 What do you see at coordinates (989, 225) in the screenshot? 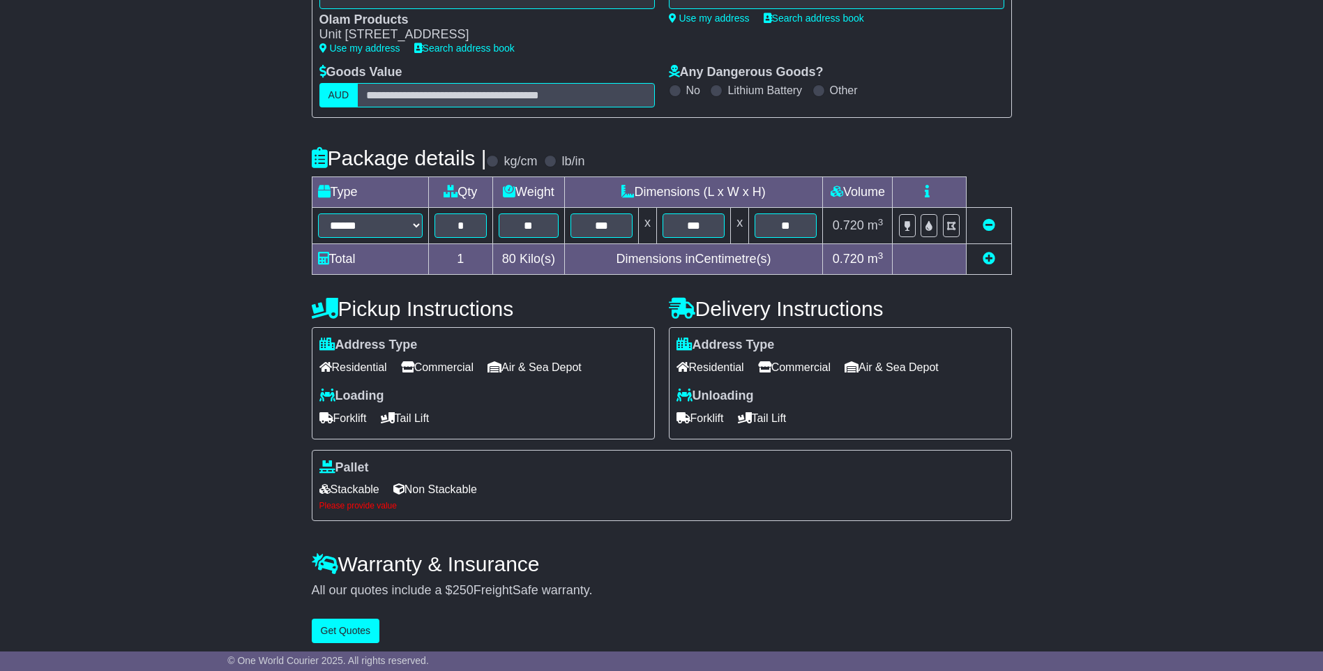
I see `a: Remove this item` at bounding box center [989, 225].